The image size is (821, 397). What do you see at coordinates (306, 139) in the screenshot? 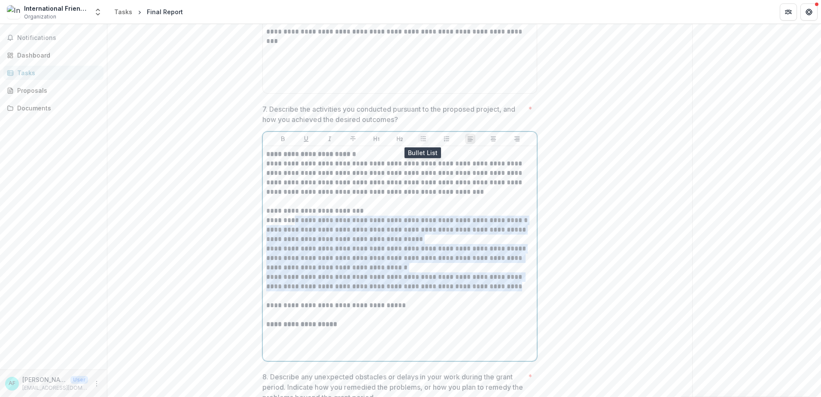
I see `button: Underline` at bounding box center [306, 139].